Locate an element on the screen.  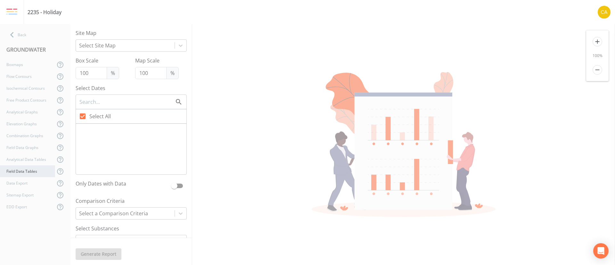
span: Select All is located at coordinates (100, 116).